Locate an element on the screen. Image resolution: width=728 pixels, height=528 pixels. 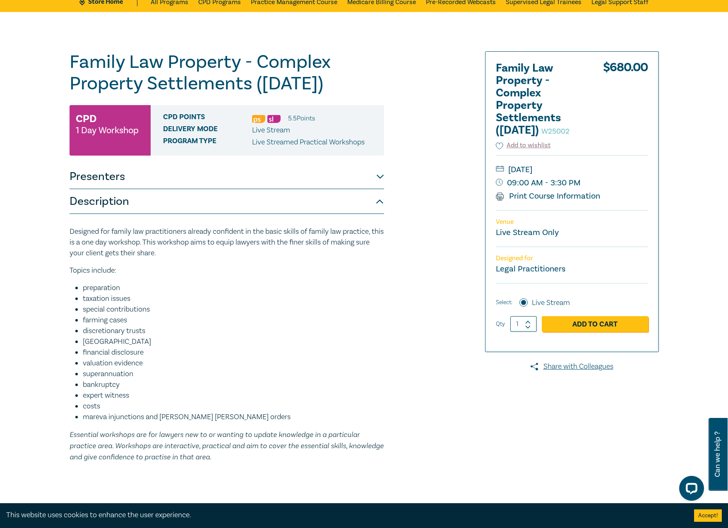
li: financial disclosure is located at coordinates (234, 353).